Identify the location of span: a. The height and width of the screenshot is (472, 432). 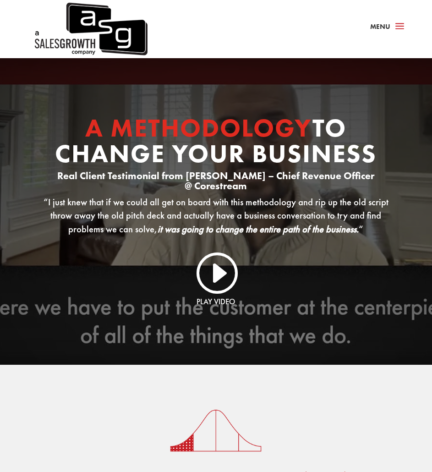
(400, 27).